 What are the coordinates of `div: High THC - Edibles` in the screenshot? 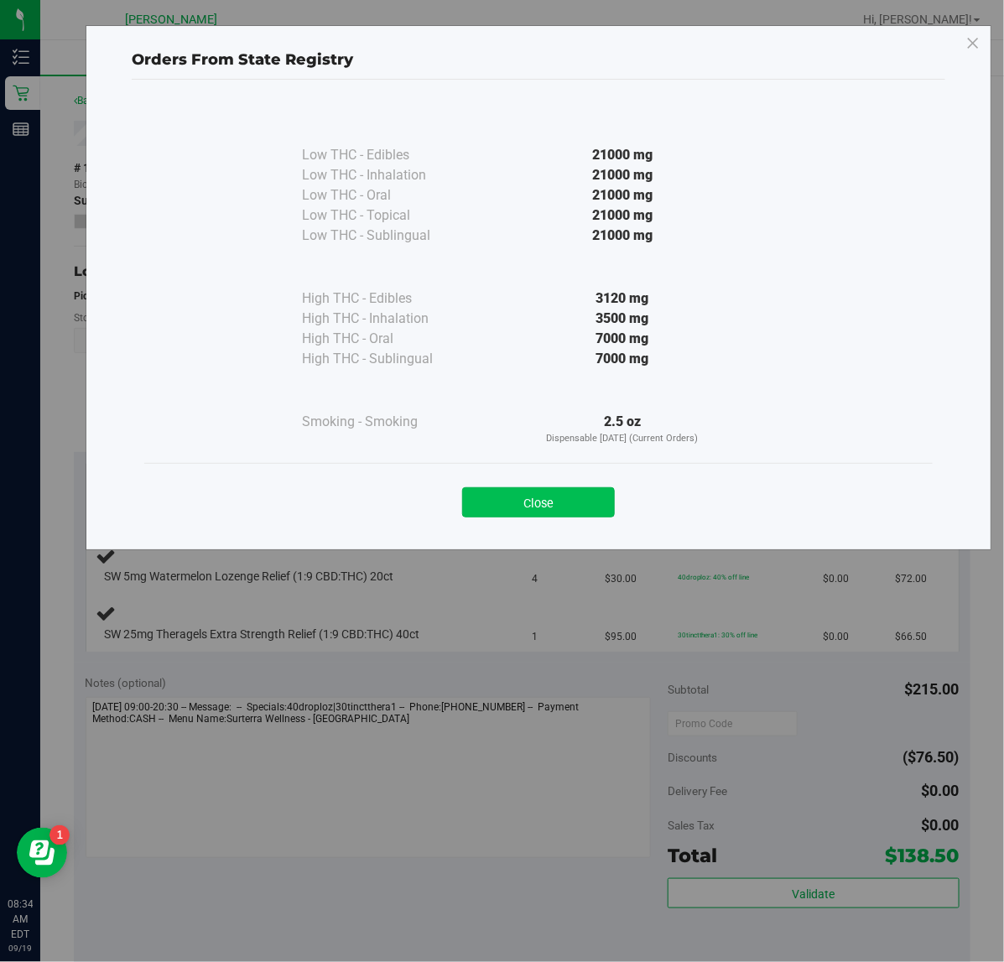 It's located at (386, 299).